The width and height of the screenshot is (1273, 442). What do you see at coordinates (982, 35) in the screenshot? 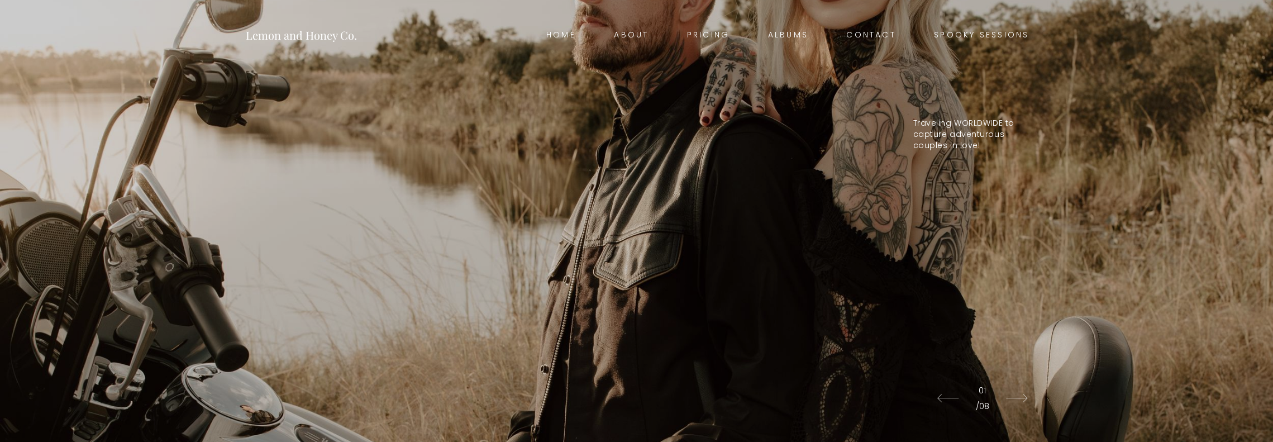
I see `a: Spooky Sessions` at bounding box center [982, 35].